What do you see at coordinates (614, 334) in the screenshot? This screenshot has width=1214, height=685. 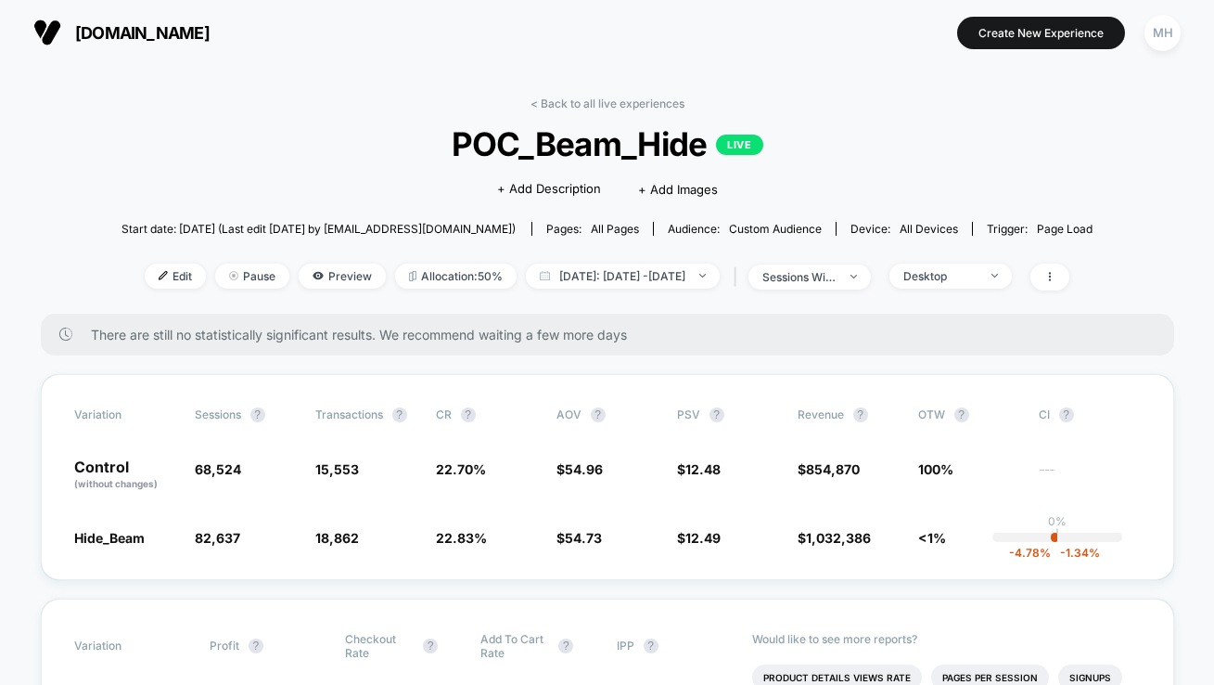 I see `span: There are still no statistically significant results. We recommend waiting a few more days` at bounding box center [614, 334].